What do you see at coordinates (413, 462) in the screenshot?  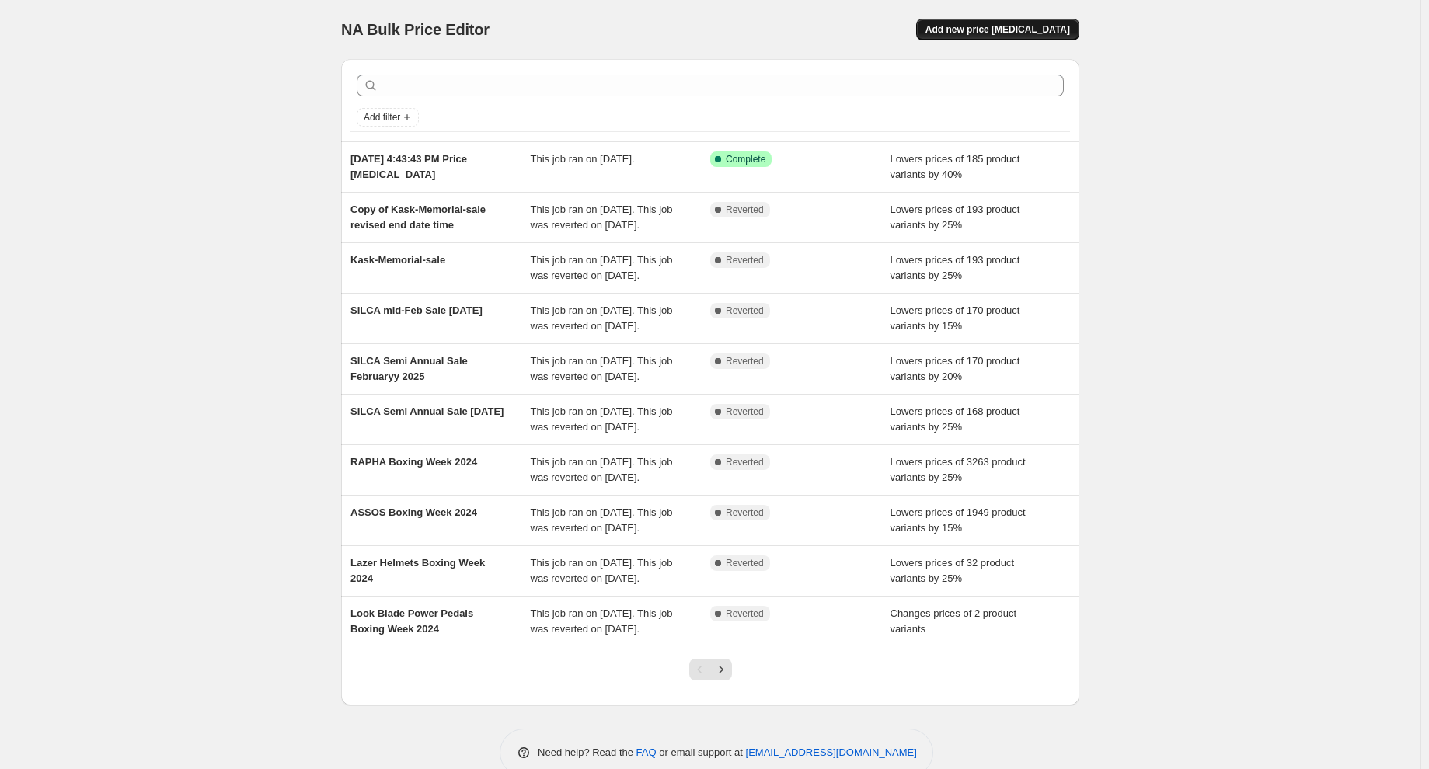 I see `span: RAPHA Boxing Week 2024` at bounding box center [413, 462].